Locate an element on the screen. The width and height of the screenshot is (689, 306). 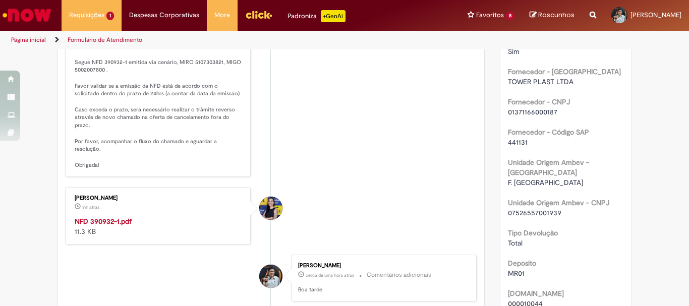
span: Favoritos is located at coordinates (490, 15).